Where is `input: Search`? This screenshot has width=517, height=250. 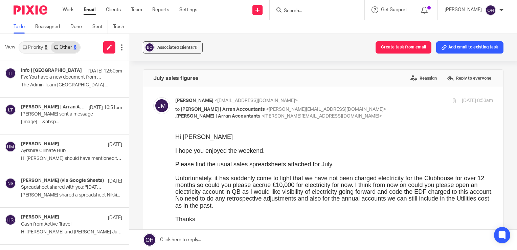
input: Search is located at coordinates (314, 11).